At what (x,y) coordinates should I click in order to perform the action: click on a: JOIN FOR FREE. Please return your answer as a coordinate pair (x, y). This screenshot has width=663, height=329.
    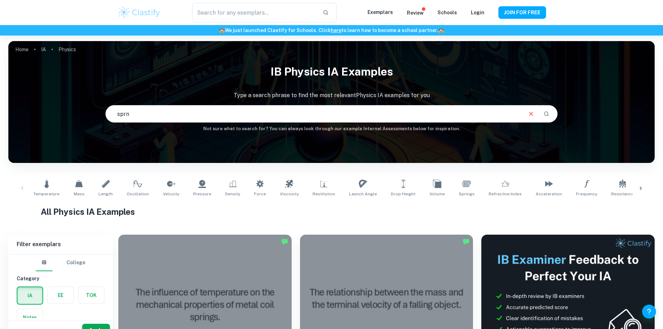
    Looking at the image, I should click on (522, 13).